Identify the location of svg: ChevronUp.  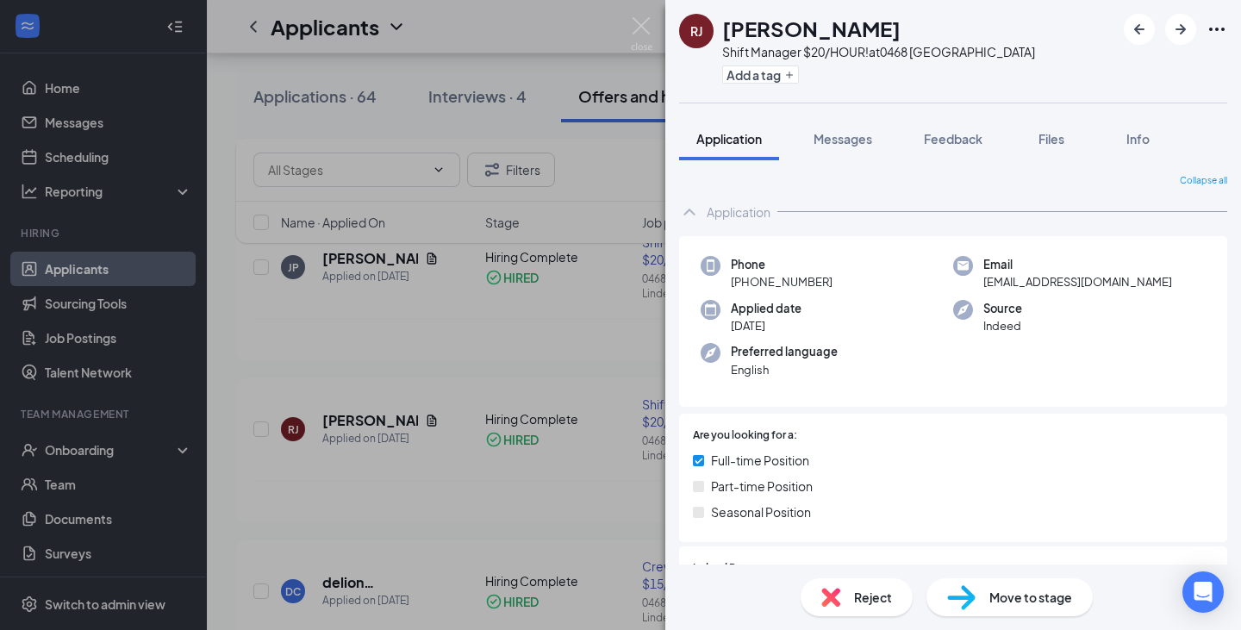
(689, 212).